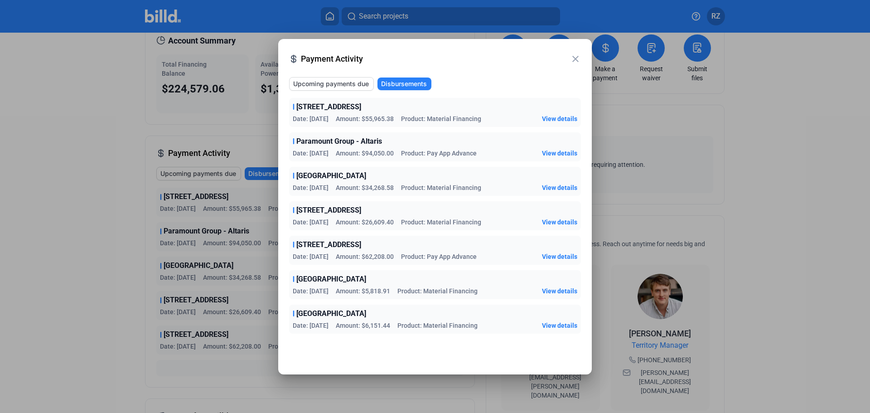  Describe the element at coordinates (436, 59) in the screenshot. I see `span: Payment Activity` at that location.